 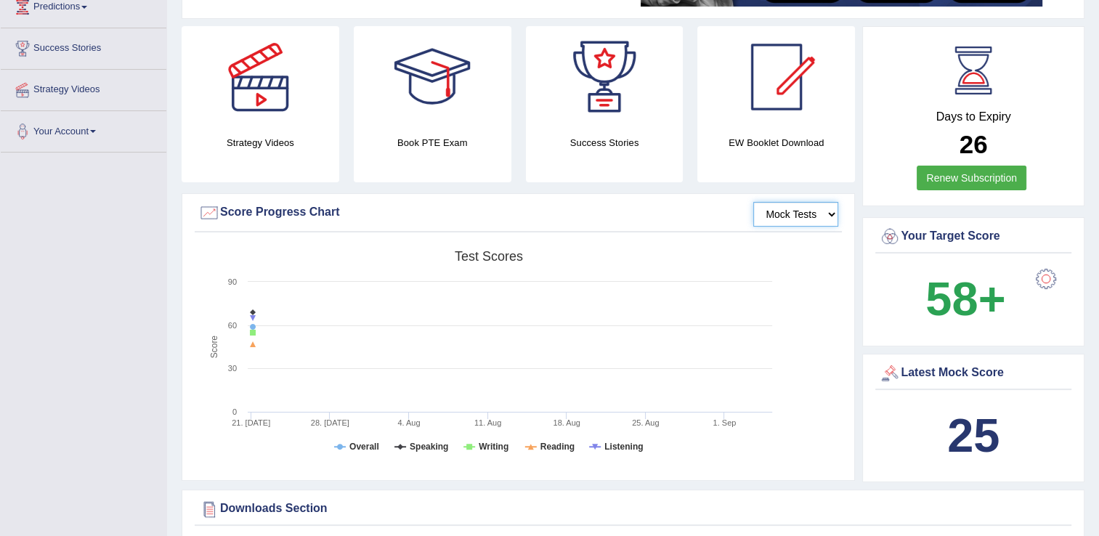 What do you see at coordinates (364, 447) in the screenshot?
I see `tspan: Overall` at bounding box center [364, 447].